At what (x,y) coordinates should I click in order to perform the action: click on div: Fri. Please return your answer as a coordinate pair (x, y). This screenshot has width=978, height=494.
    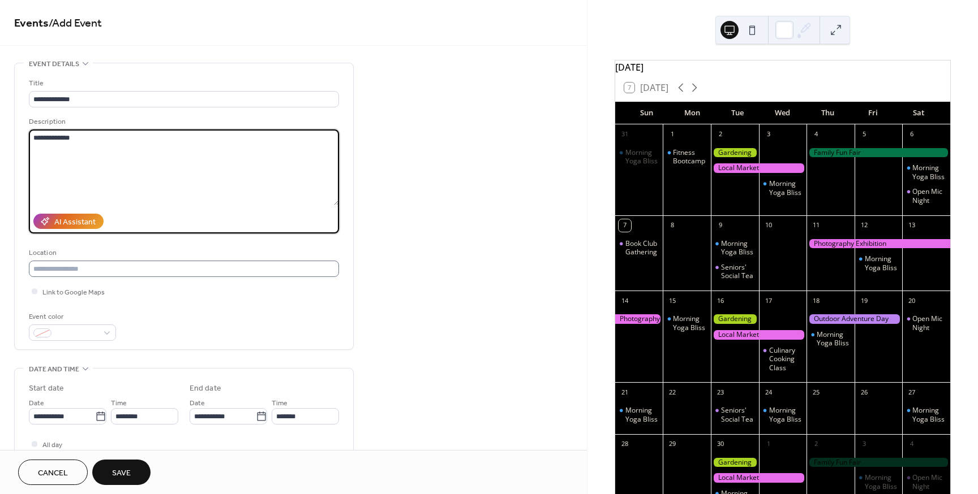
    Looking at the image, I should click on (873, 113).